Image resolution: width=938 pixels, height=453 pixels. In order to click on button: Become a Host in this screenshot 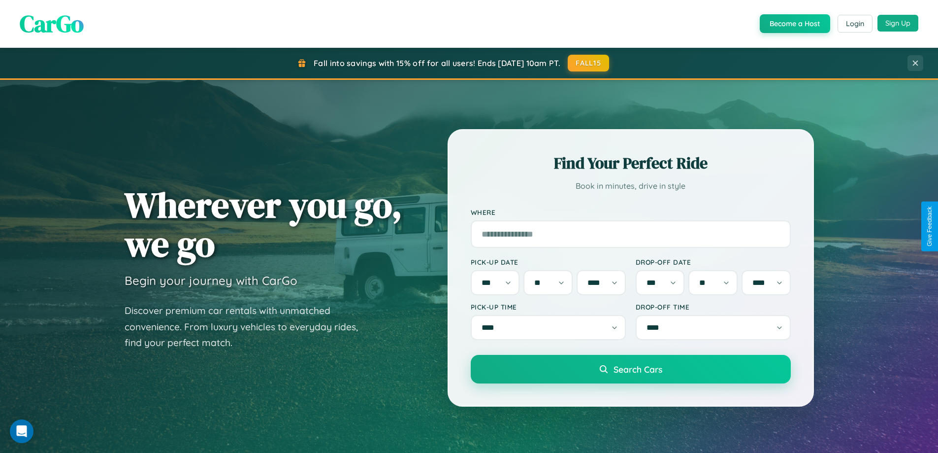, I will do `click(795, 24)`.